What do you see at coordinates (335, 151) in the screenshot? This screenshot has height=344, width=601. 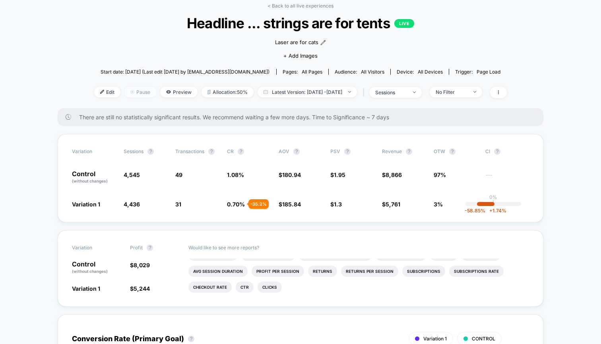 I see `span: PSV` at bounding box center [335, 151].